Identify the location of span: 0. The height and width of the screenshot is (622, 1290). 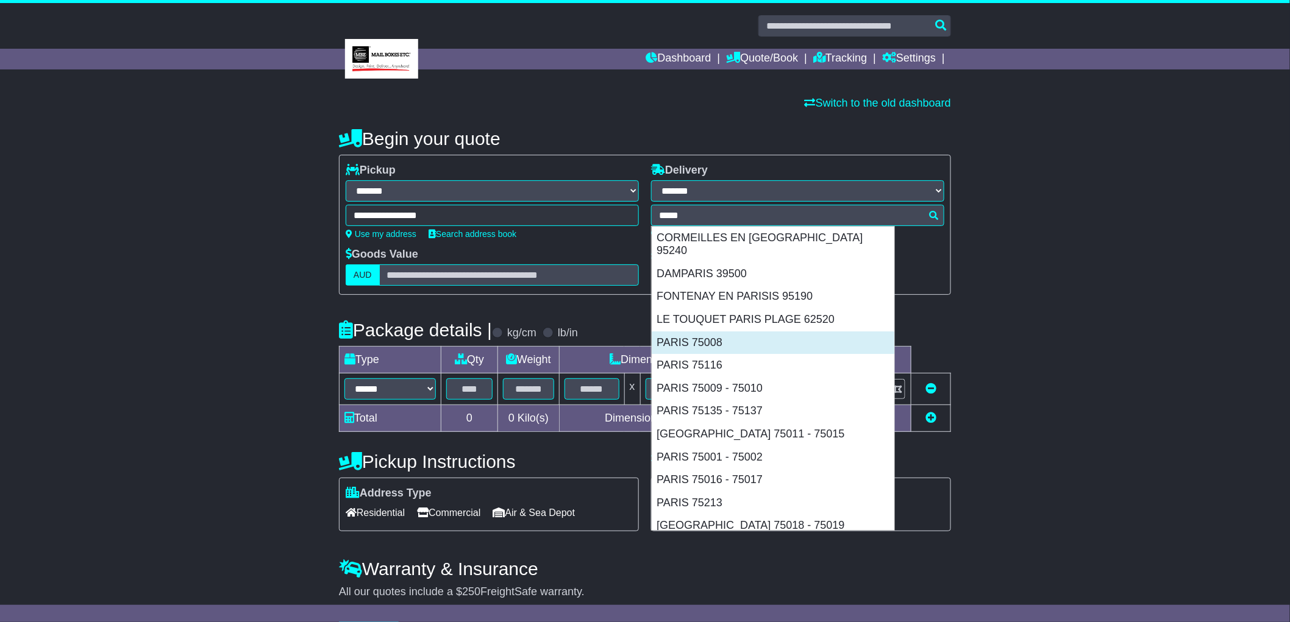
(511, 418).